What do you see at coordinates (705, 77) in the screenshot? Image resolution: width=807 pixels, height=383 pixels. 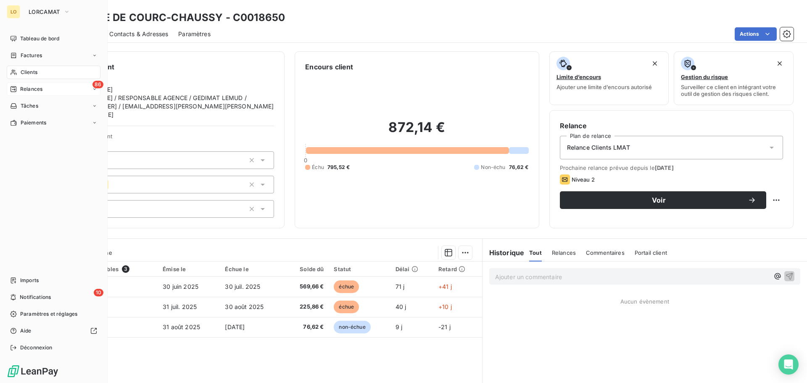 I see `span: Gestion du risque` at bounding box center [705, 77].